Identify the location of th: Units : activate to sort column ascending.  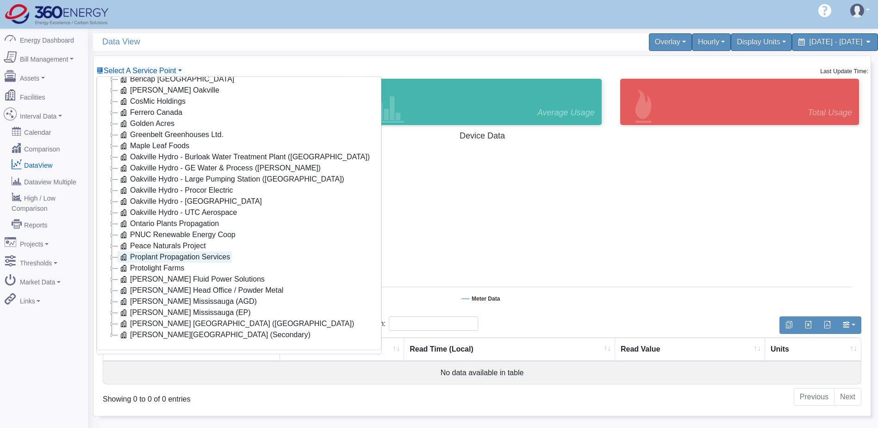
(813, 349).